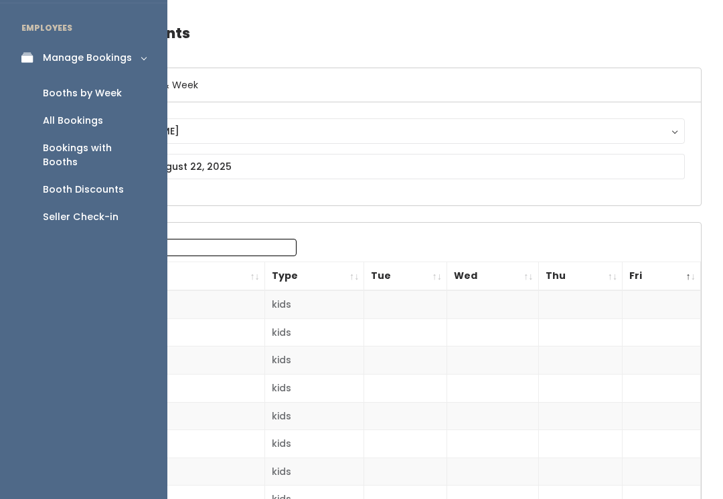 The height and width of the screenshot is (499, 723). Describe the element at coordinates (385, 33) in the screenshot. I see `h4: Booth Discounts` at that location.